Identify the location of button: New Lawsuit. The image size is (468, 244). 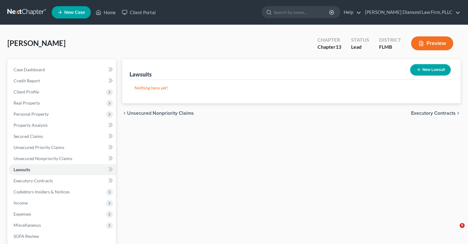
(431, 70).